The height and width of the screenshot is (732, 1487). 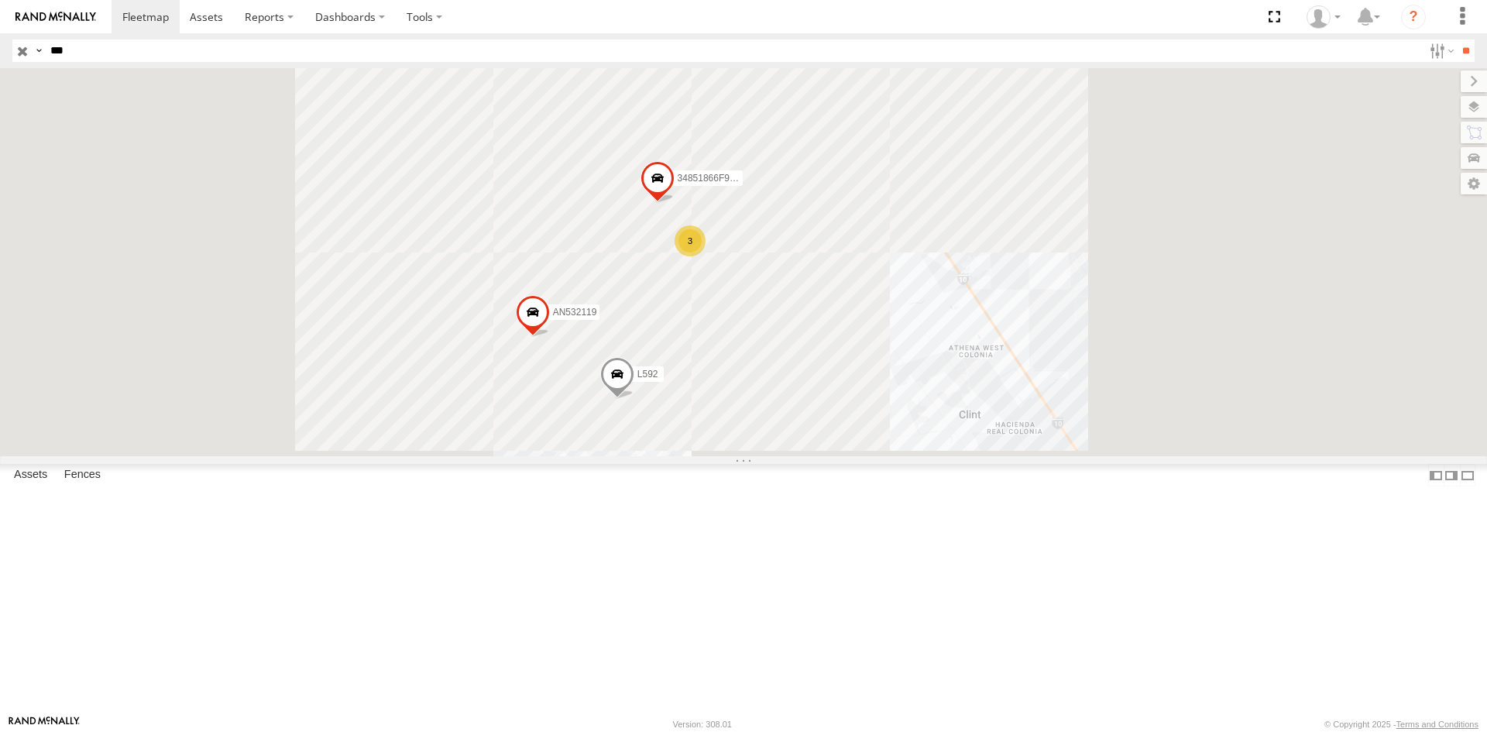 What do you see at coordinates (82, 475) in the screenshot?
I see `label: Fences` at bounding box center [82, 475].